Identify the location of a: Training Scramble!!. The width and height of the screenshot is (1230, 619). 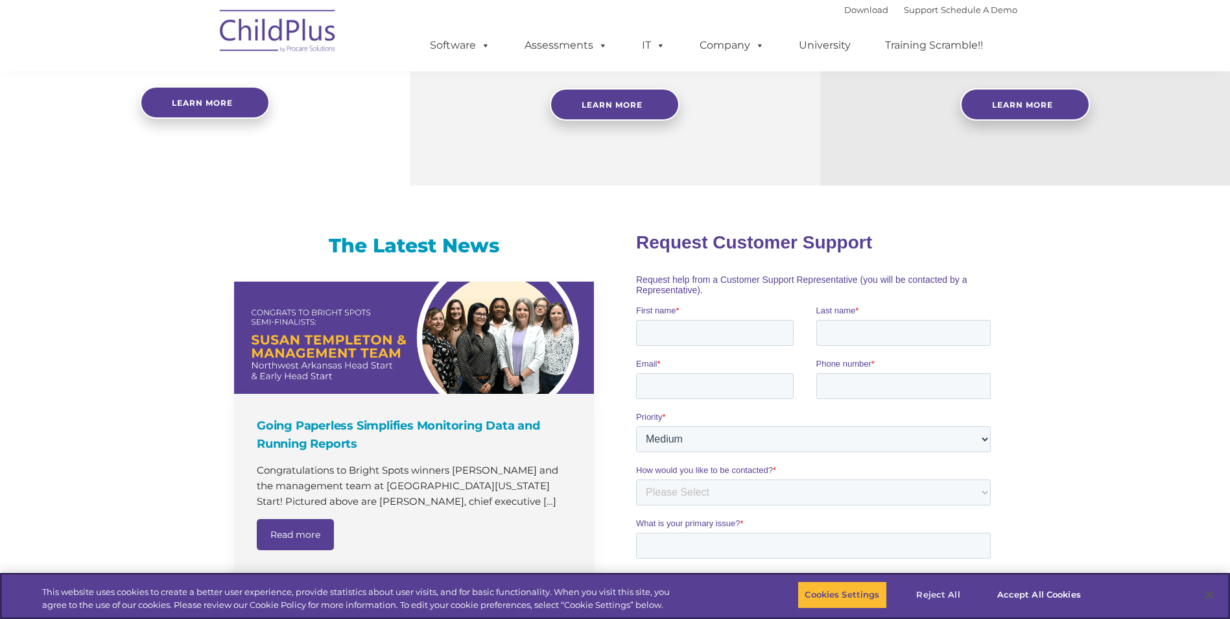
(934, 45).